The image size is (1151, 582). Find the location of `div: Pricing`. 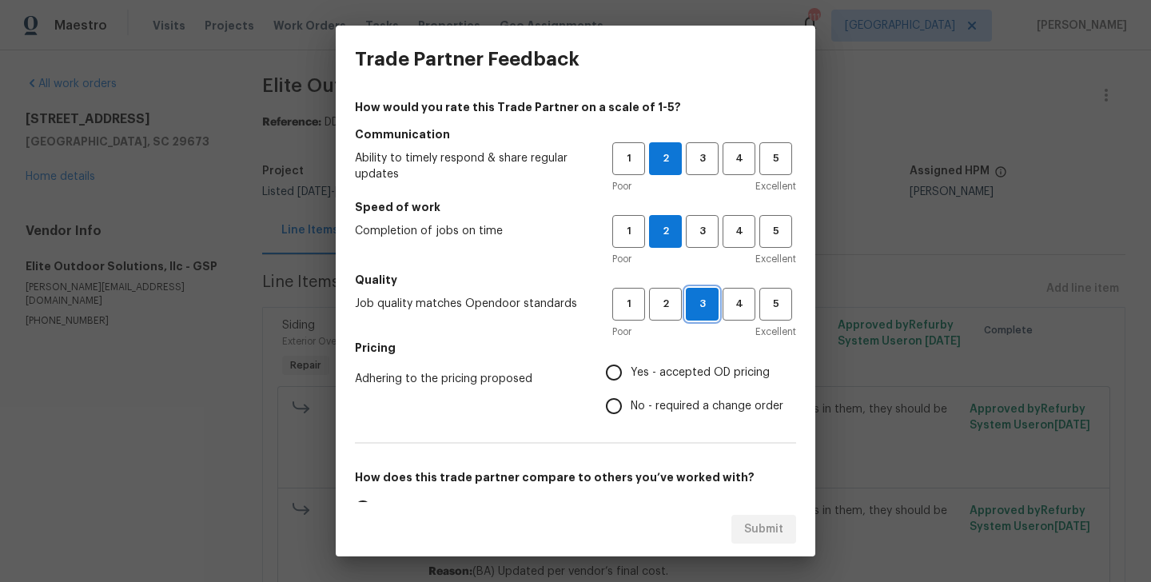

div: Pricing is located at coordinates (701, 389).